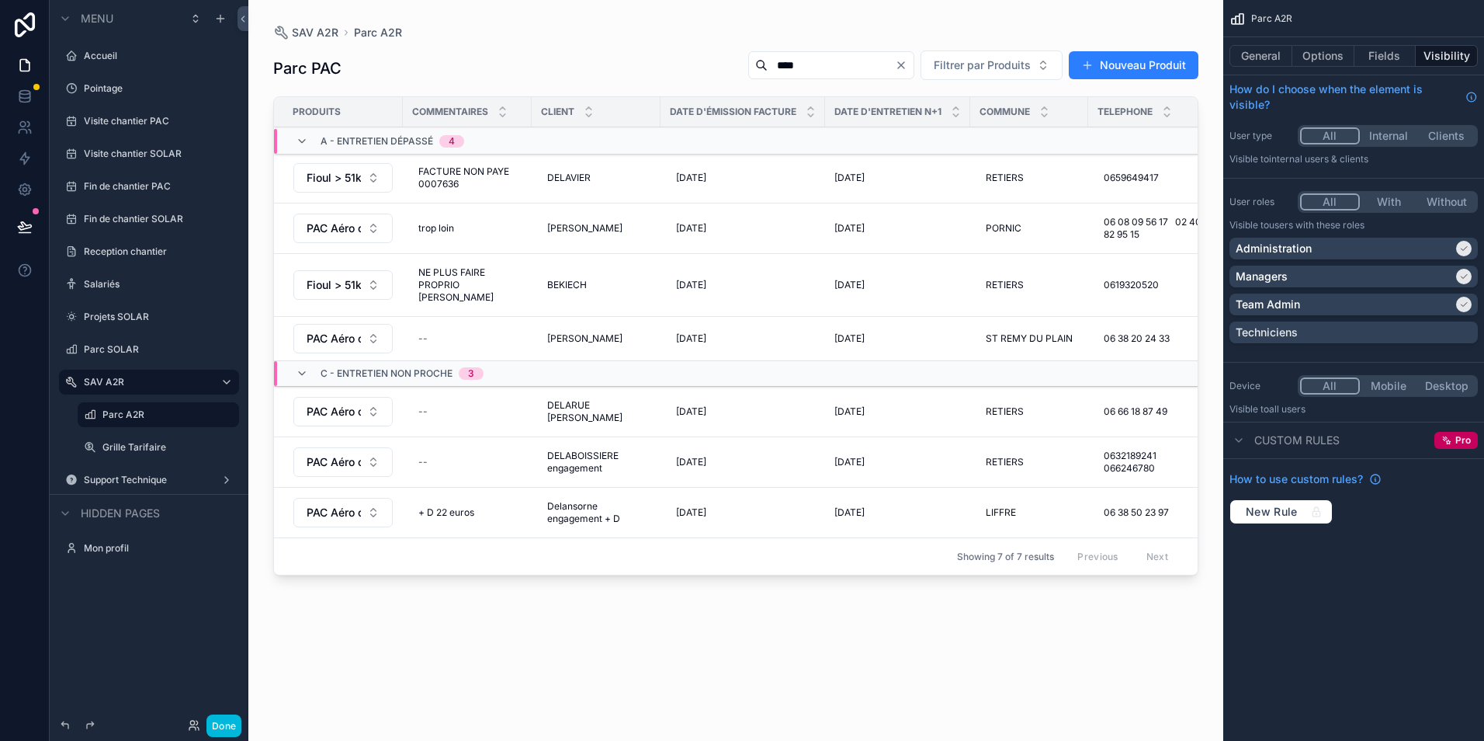 Image resolution: width=1484 pixels, height=741 pixels. What do you see at coordinates (166, 447) in the screenshot?
I see `a: Grille Tarifaire` at bounding box center [166, 447].